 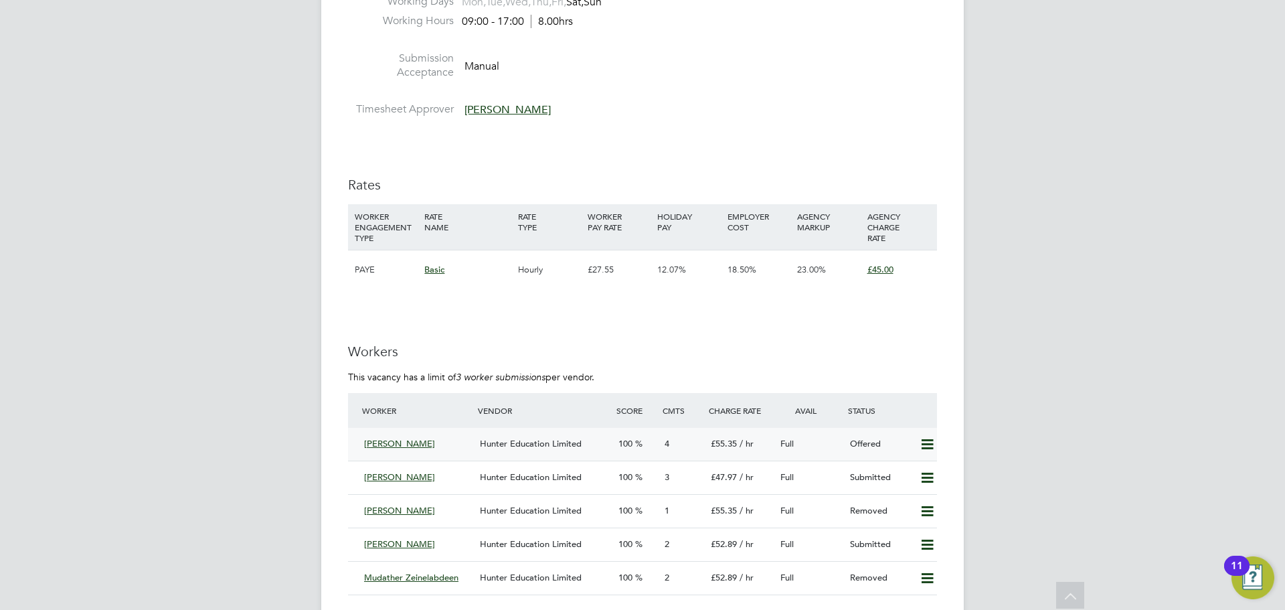 What do you see at coordinates (671, 269) in the screenshot?
I see `span: 12.07%` at bounding box center [671, 269].